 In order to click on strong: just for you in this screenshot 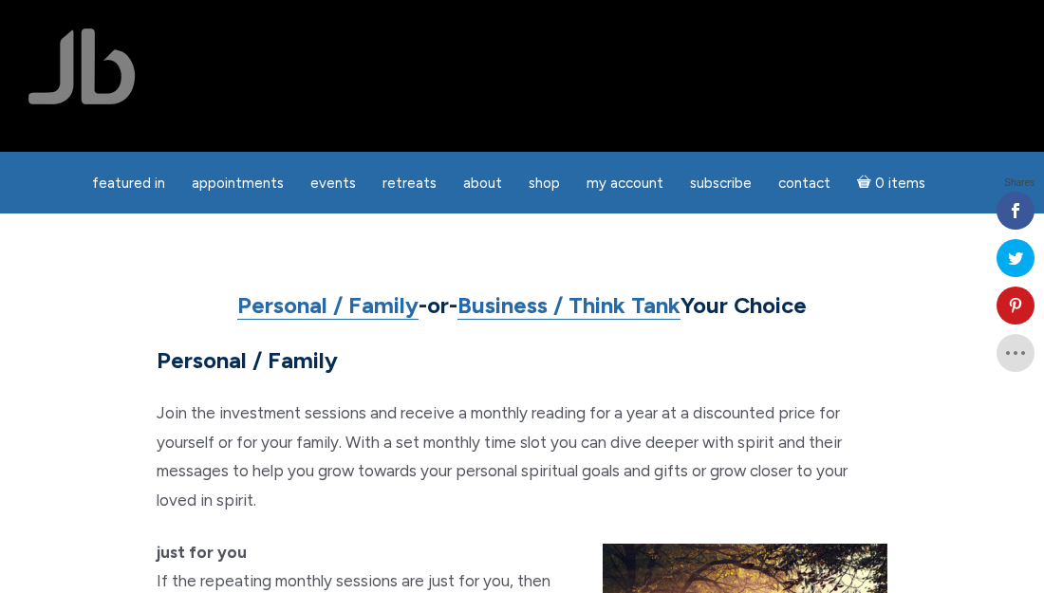, I will do `click(201, 552)`.